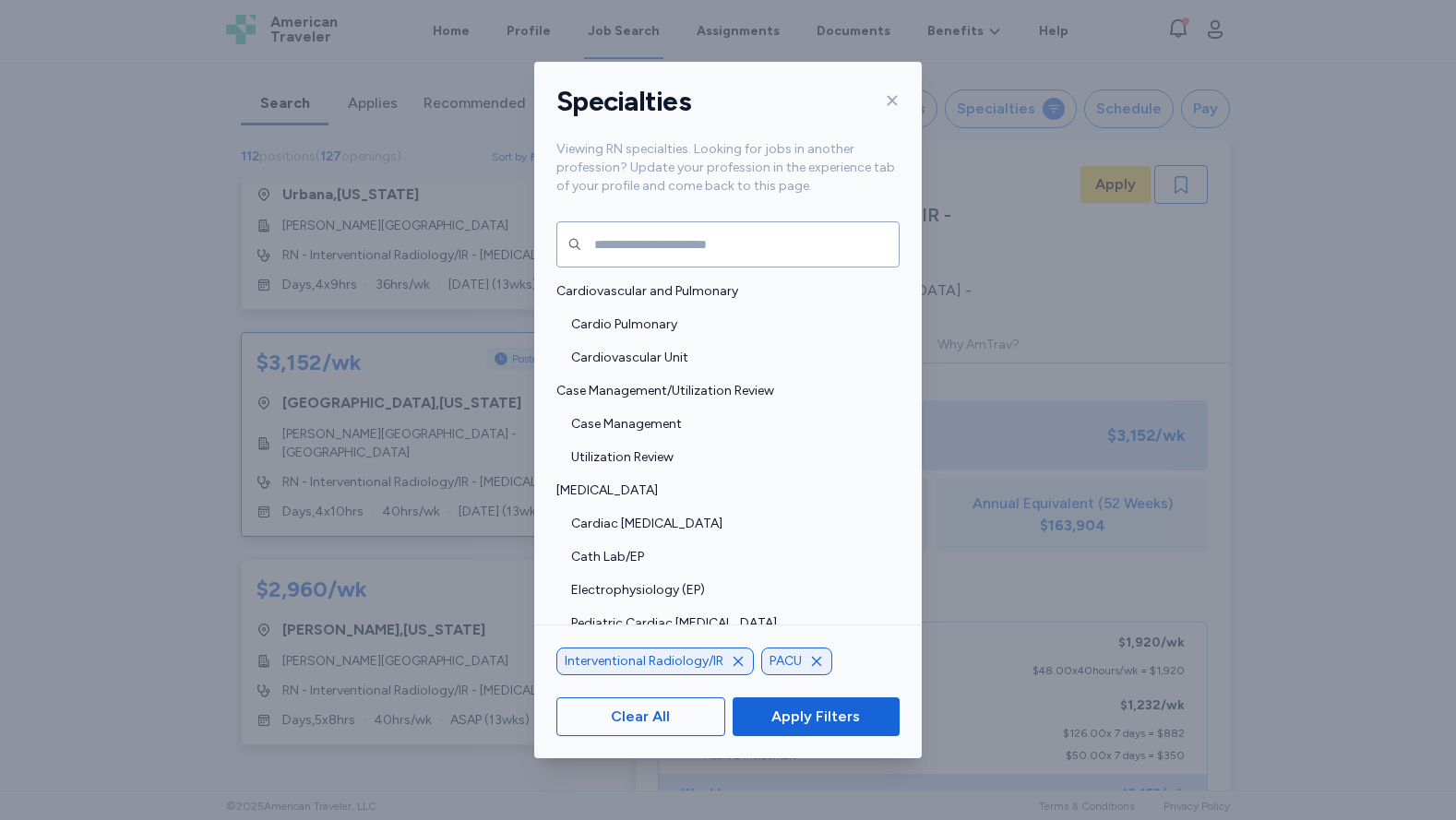 The width and height of the screenshot is (1456, 820). I want to click on span: Cardio Pulmonary, so click(730, 324).